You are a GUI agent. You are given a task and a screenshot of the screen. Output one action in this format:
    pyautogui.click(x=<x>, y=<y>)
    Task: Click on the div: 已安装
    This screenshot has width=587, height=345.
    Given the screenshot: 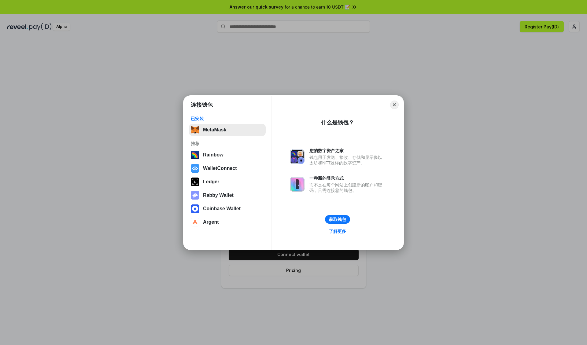 What is the action you would take?
    pyautogui.click(x=227, y=119)
    